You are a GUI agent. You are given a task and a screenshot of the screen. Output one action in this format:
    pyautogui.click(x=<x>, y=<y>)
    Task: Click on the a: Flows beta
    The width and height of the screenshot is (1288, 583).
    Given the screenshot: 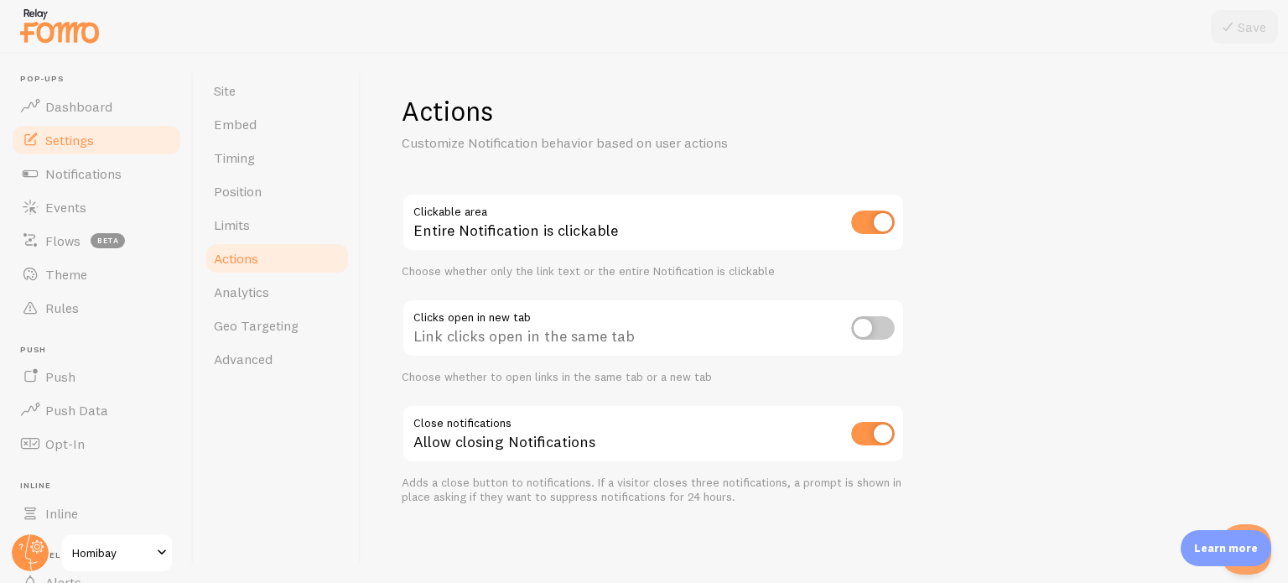 What is the action you would take?
    pyautogui.click(x=96, y=241)
    